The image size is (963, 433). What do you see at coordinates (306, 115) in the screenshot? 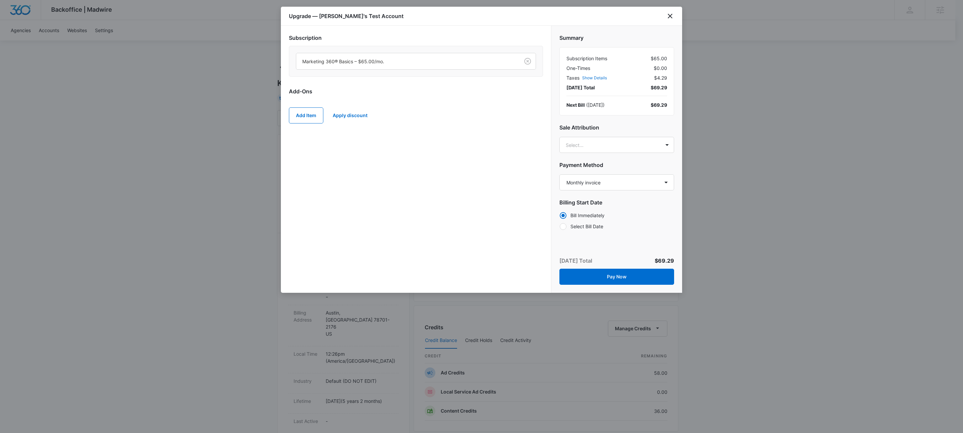
I see `button: Add Item` at bounding box center [306, 115].